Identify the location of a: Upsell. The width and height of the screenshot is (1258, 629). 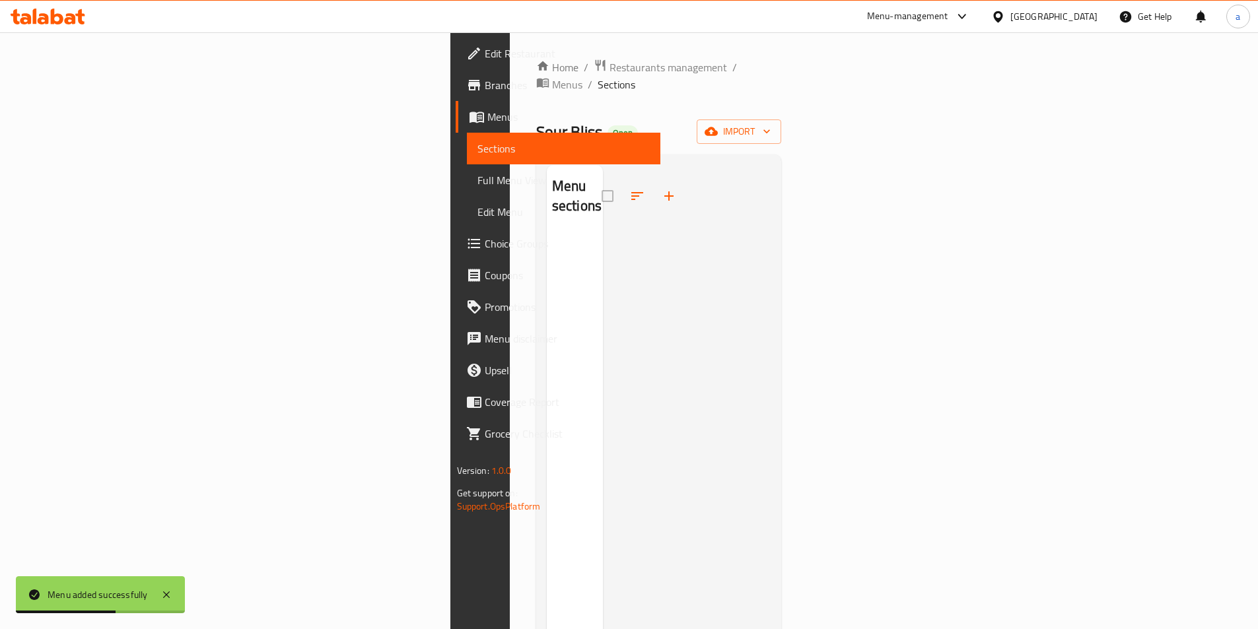
(558, 370).